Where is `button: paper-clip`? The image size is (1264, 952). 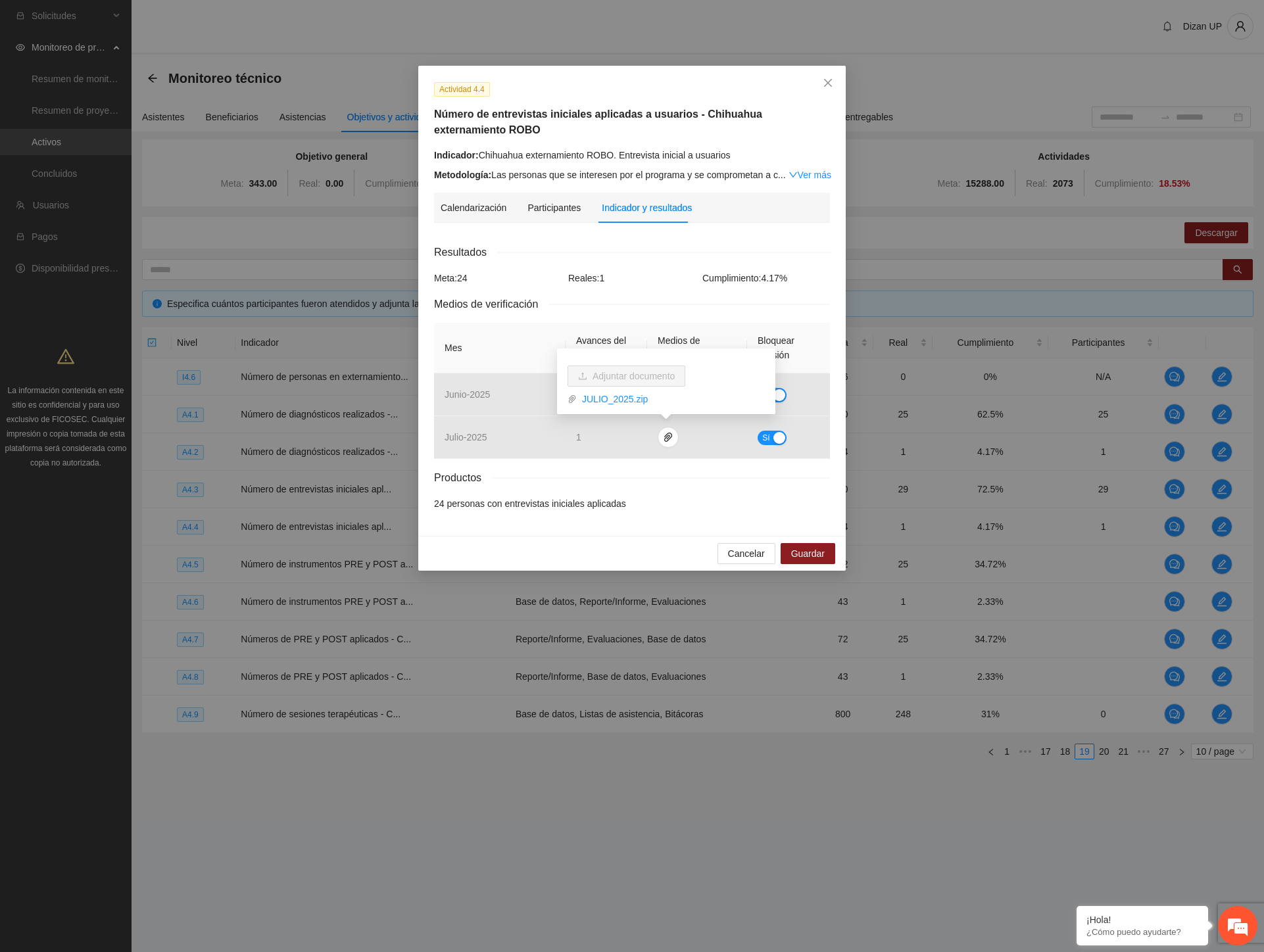 button: paper-clip is located at coordinates (668, 437).